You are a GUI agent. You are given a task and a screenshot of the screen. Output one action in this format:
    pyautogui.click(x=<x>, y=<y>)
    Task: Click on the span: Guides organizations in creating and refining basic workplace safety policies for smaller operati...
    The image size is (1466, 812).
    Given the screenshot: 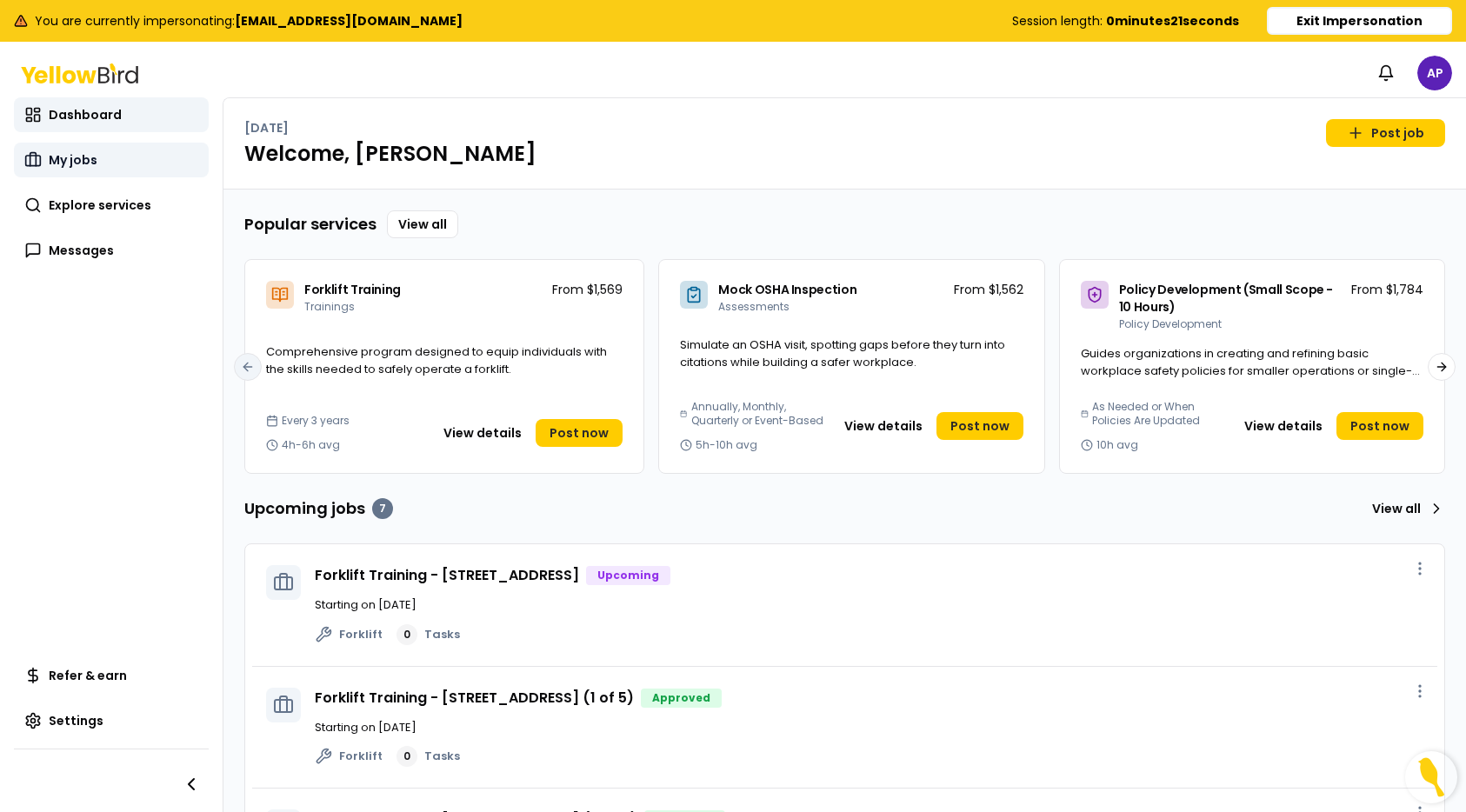 What is the action you would take?
    pyautogui.click(x=1251, y=370)
    